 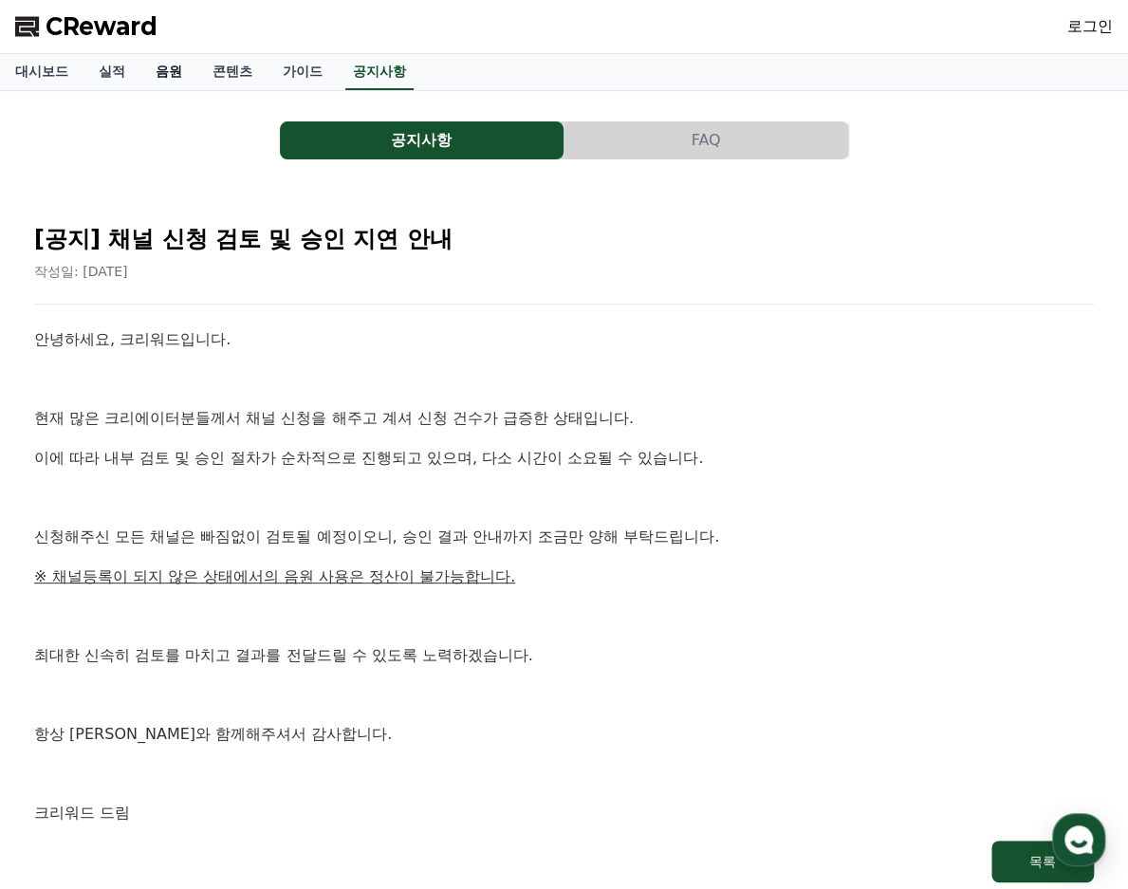 What do you see at coordinates (564, 656) in the screenshot?
I see `p: 최대한 신속히 검토를 마치고 결과를 전달드릴 수 있도록 노력하겠습니다.` at bounding box center [564, 656].